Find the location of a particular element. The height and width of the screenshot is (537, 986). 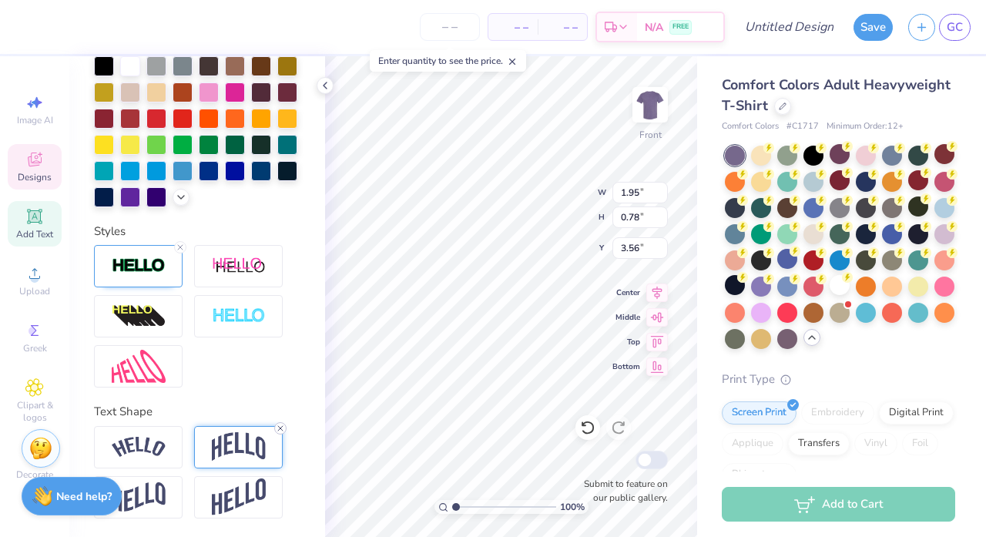

img: 3d Illusion is located at coordinates (139, 317).